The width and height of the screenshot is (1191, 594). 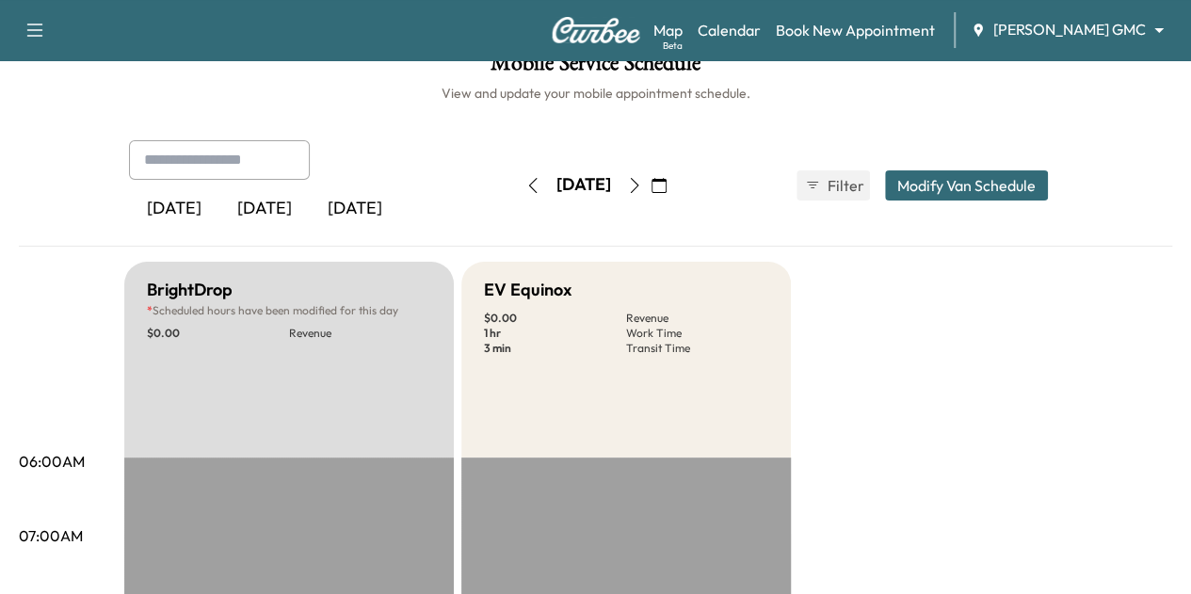 What do you see at coordinates (289, 311) in the screenshot?
I see `p: Scheduled hours have been modified for this day` at bounding box center [289, 311].